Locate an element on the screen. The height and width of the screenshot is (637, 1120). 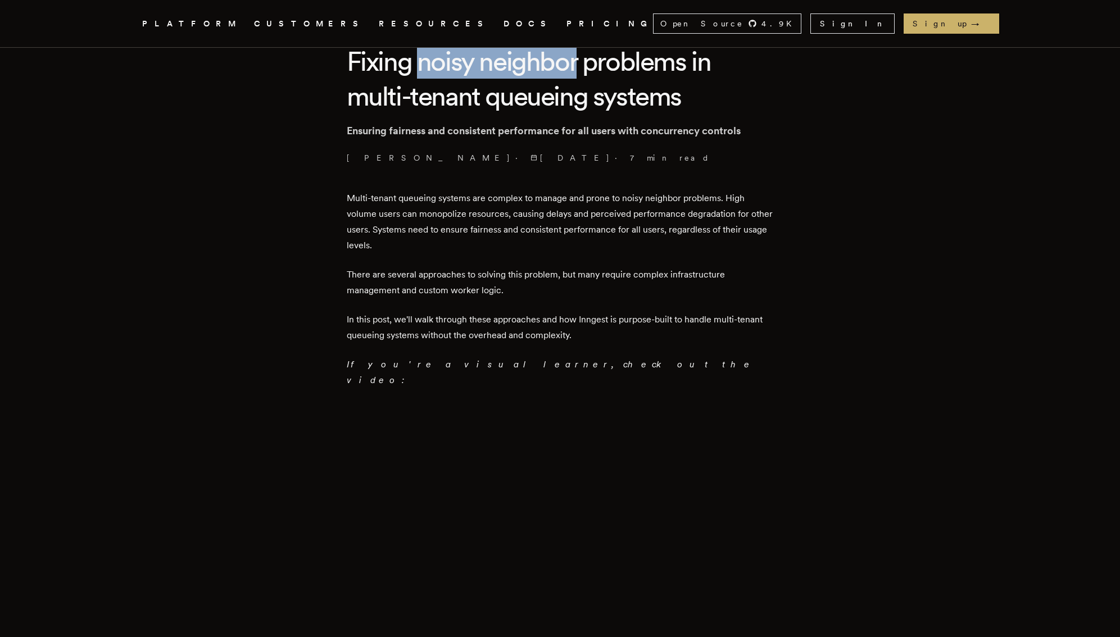
p: Ensuring fairness and consistent performance for all users with concurrency controls is located at coordinates (560, 131).